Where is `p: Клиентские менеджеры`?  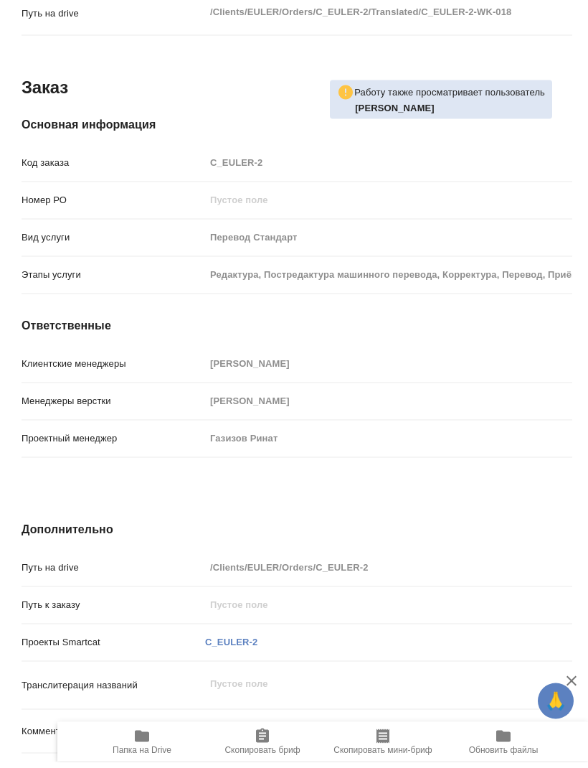 p: Клиентские менеджеры is located at coordinates (113, 369).